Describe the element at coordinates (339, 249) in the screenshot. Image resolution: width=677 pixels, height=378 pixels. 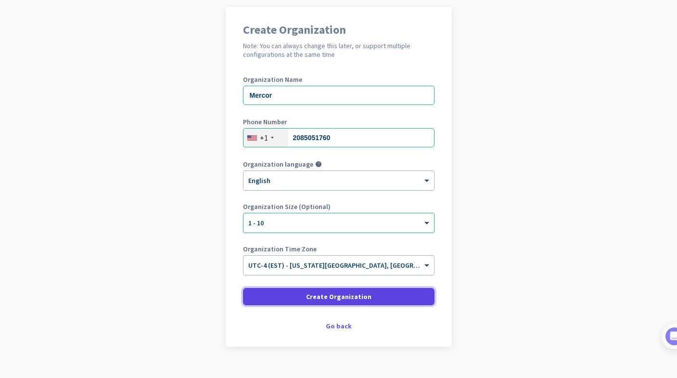
I see `label: Organization Time Zone` at that location.